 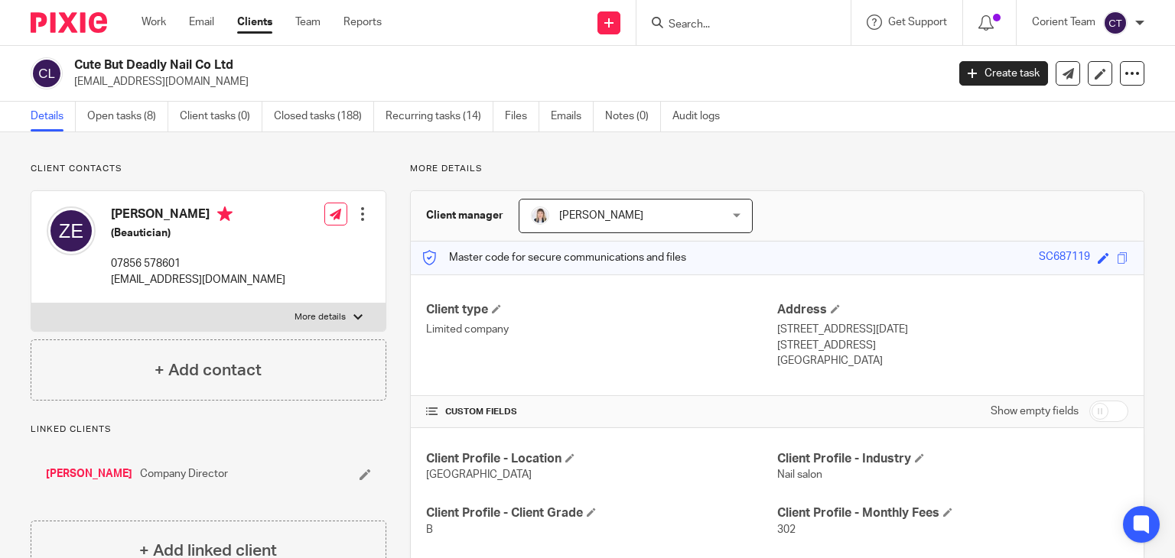 What do you see at coordinates (208, 169) in the screenshot?
I see `p: Client contacts` at bounding box center [208, 169].